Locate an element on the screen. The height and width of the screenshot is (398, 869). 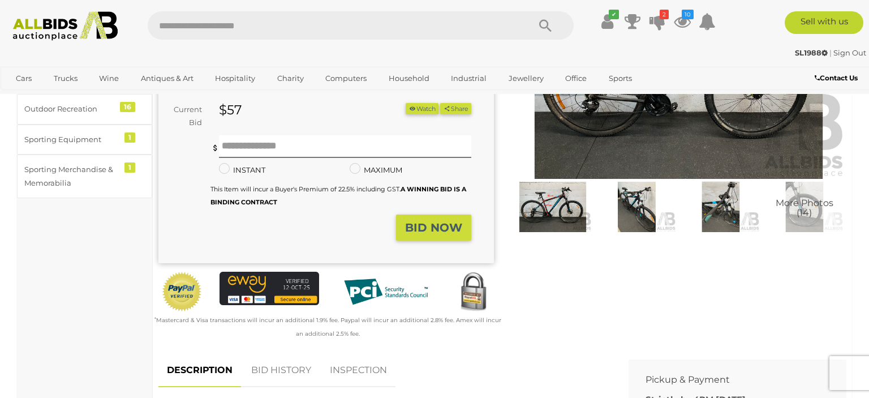
img: PCI DSS compliant is located at coordinates (386, 291).